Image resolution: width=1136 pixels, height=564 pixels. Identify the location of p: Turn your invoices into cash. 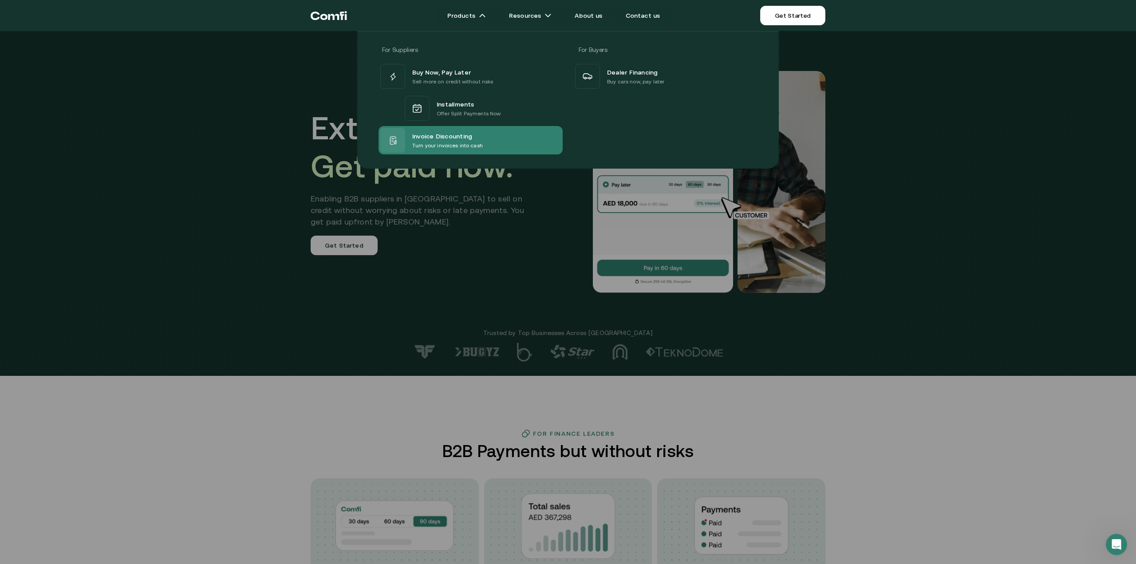
(447, 146).